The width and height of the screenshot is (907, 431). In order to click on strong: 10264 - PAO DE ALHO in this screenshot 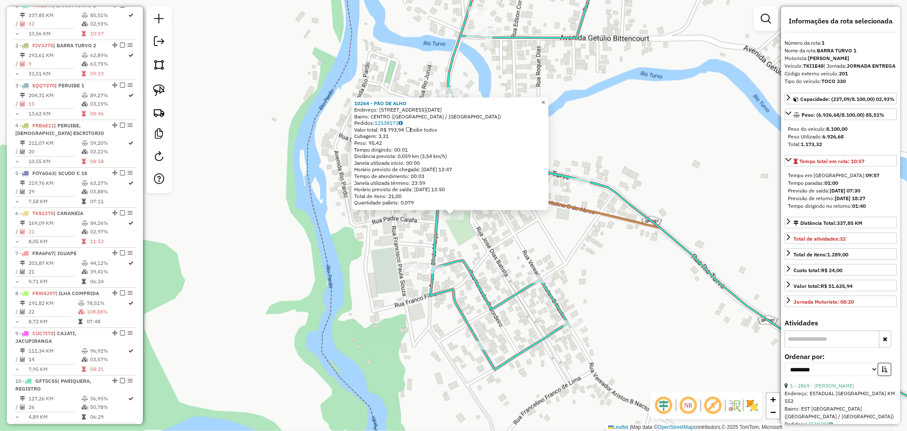, I will do `click(380, 103)`.